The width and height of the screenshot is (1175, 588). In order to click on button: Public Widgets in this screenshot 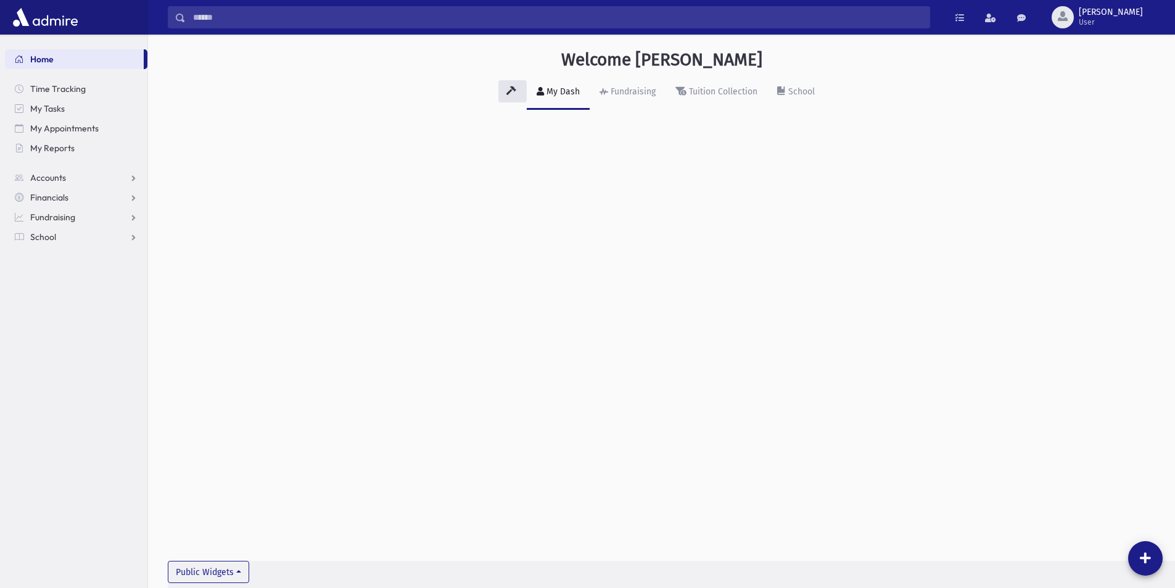, I will do `click(208, 572)`.